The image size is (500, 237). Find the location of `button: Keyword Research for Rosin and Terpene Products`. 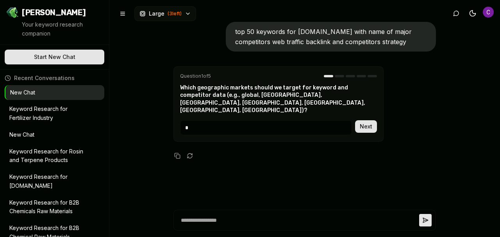

button: Keyword Research for Rosin and Terpene Products is located at coordinates (54, 156).